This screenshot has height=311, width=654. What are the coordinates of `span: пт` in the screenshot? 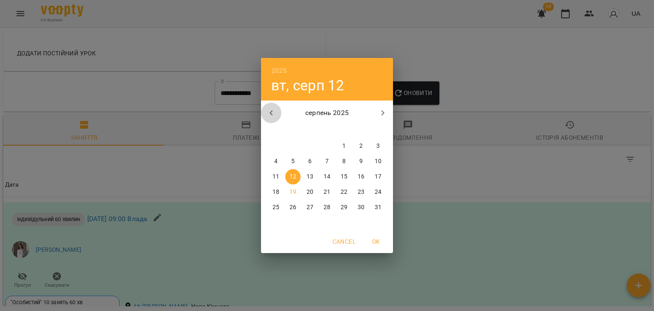 It's located at (344, 130).